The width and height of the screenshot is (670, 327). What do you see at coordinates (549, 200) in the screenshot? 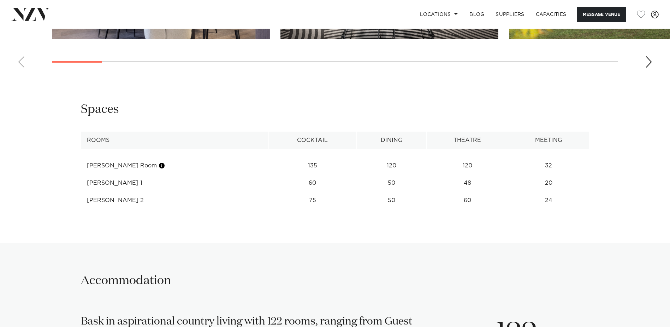
I see `td: 24` at bounding box center [549, 200].